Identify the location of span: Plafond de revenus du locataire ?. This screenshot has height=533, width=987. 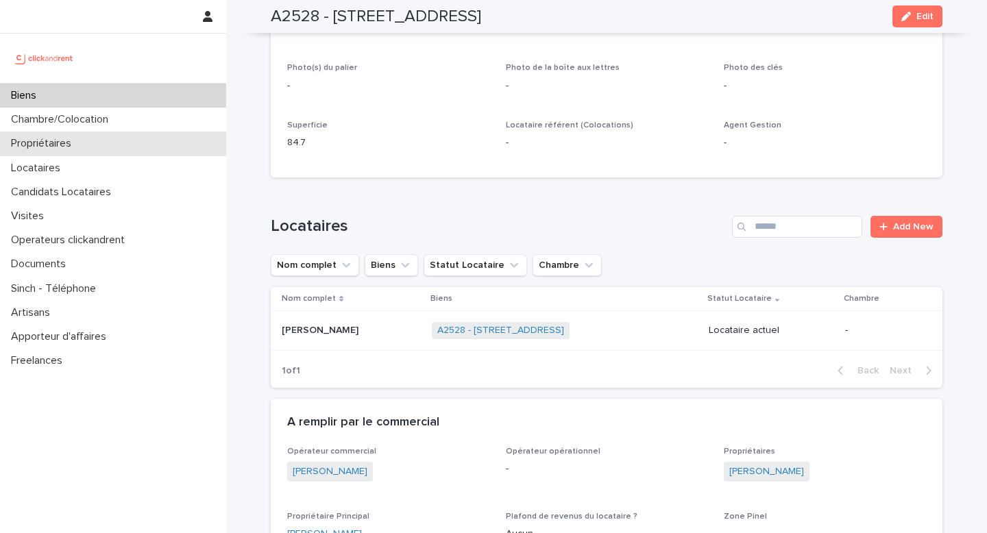
(572, 517).